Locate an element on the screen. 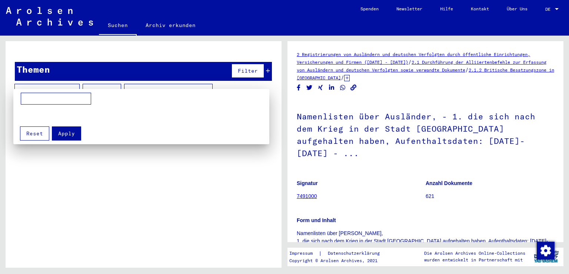  div: Zustimmung ändern is located at coordinates (546, 250).